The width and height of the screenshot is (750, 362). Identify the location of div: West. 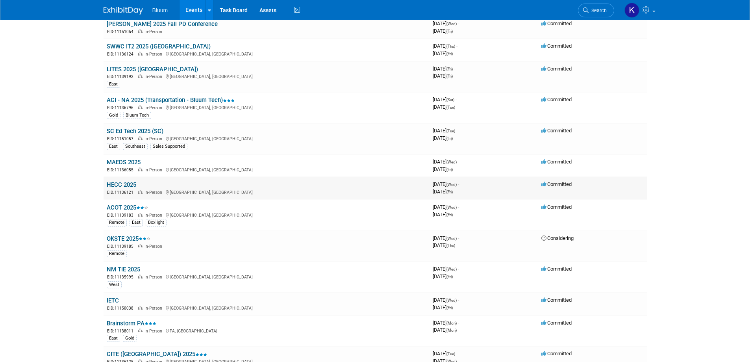
(114, 284).